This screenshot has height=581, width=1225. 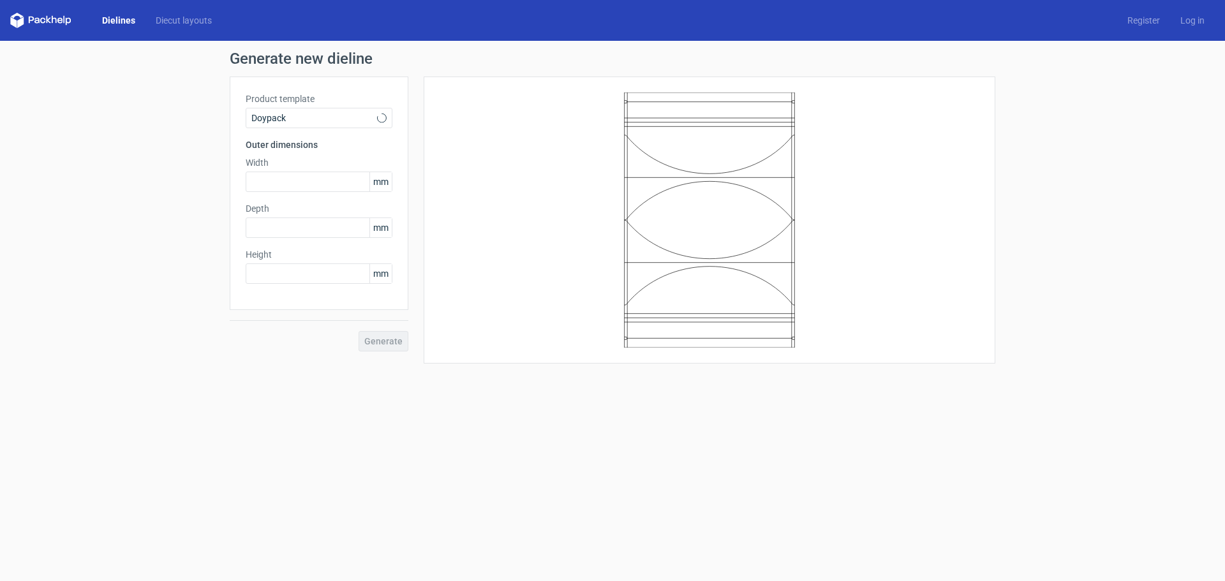 What do you see at coordinates (319, 255) in the screenshot?
I see `label: Height` at bounding box center [319, 255].